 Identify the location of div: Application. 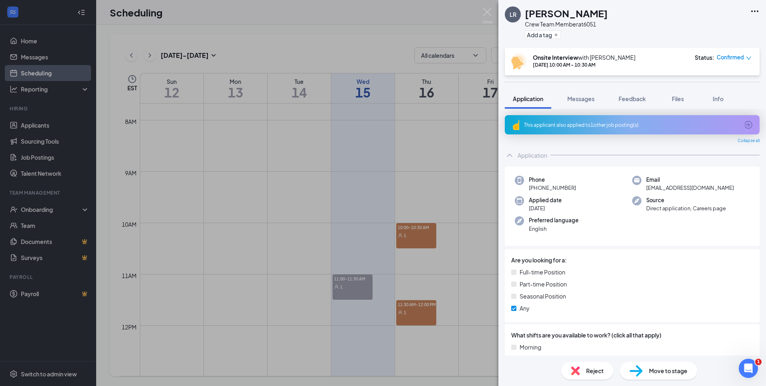
(533, 155).